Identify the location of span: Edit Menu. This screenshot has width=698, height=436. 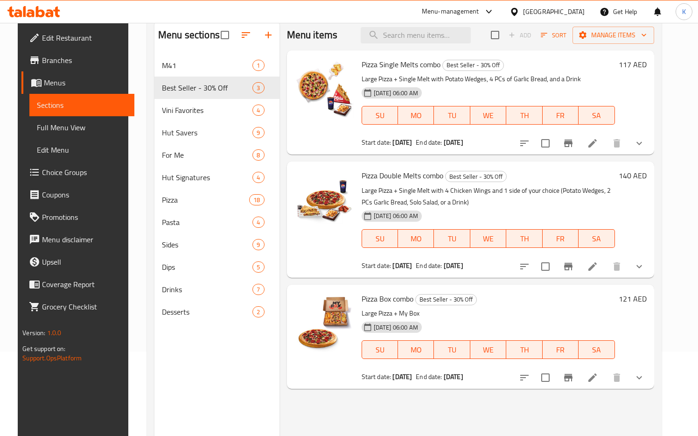
(82, 150).